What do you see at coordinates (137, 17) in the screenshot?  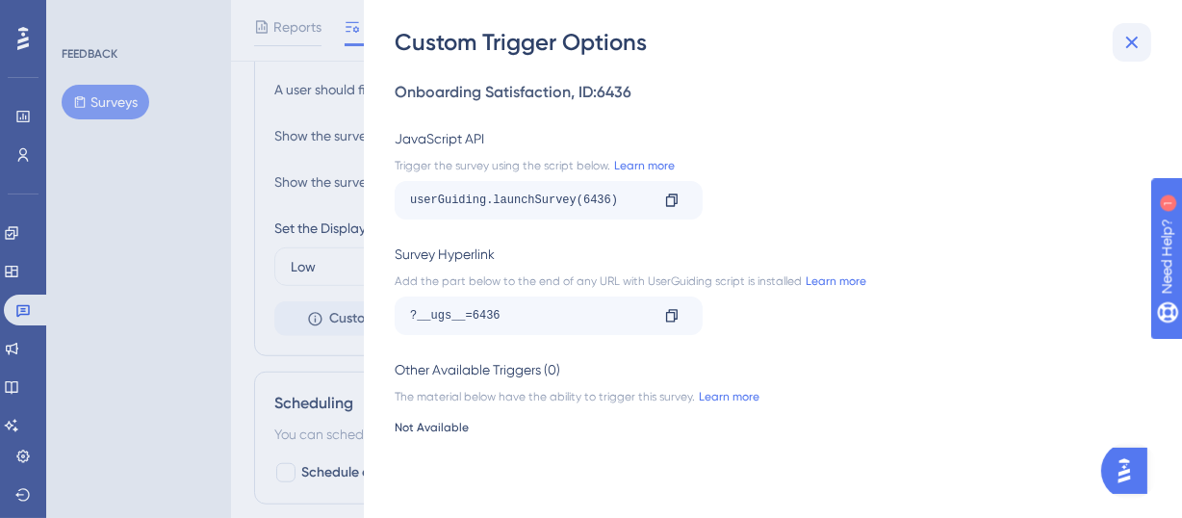 I see `div: 1` at bounding box center [137, 17].